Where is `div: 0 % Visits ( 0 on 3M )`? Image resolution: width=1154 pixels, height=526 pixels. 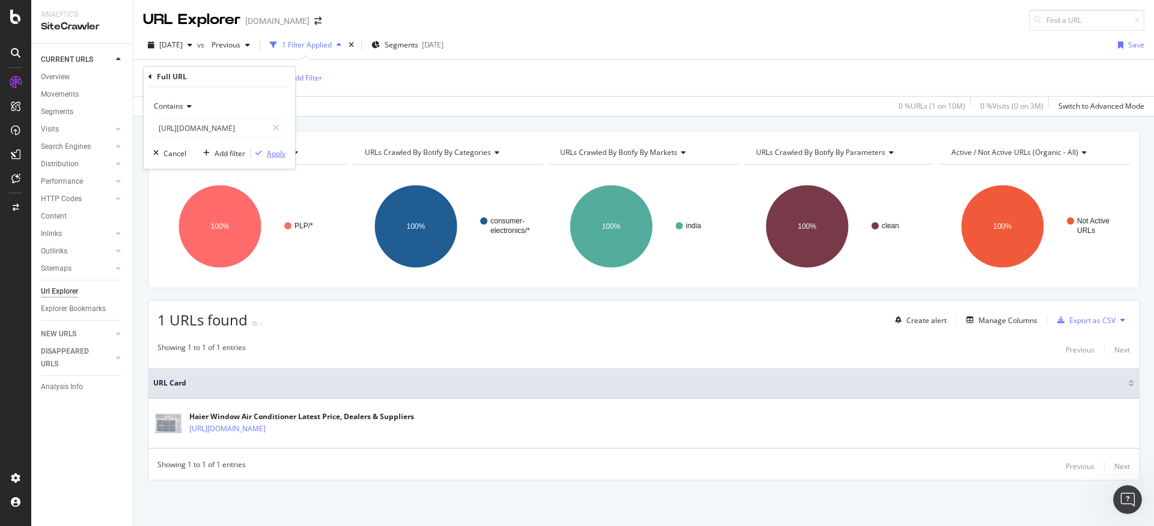 div: 0 % Visits ( 0 on 3M ) is located at coordinates (1011, 106).